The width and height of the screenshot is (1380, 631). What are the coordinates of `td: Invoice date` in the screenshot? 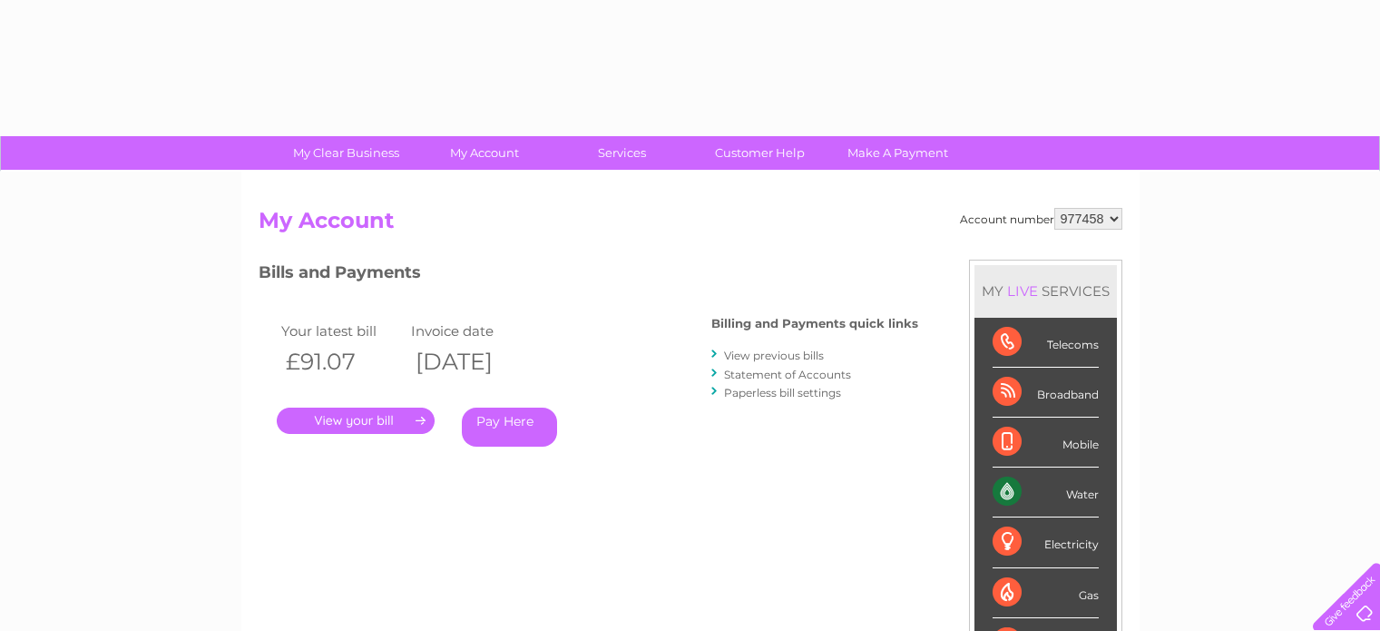 It's located at (472, 330).